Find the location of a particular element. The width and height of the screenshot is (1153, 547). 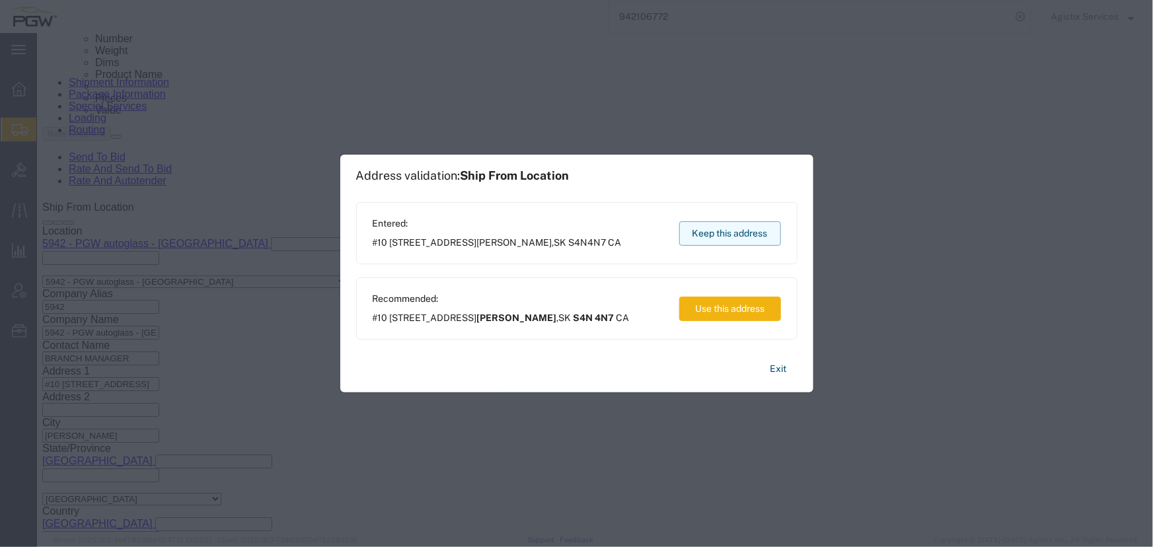

span: Recommended: is located at coordinates (501, 299).